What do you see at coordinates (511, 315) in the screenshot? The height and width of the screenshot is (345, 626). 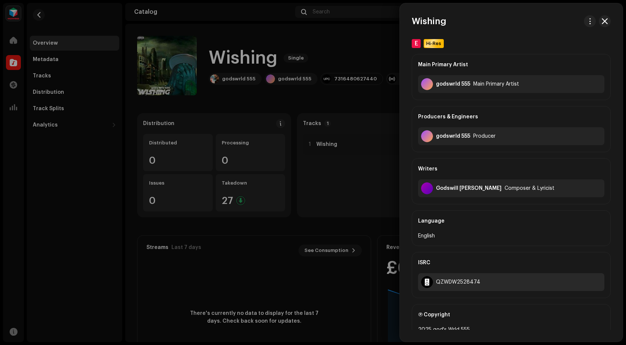 I see `div: Ⓟ Copyright` at bounding box center [511, 315].